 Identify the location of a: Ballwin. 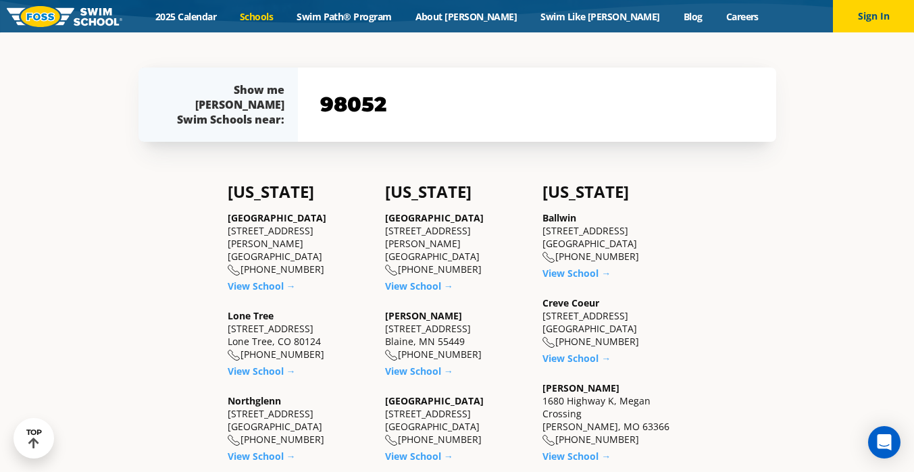
(559, 218).